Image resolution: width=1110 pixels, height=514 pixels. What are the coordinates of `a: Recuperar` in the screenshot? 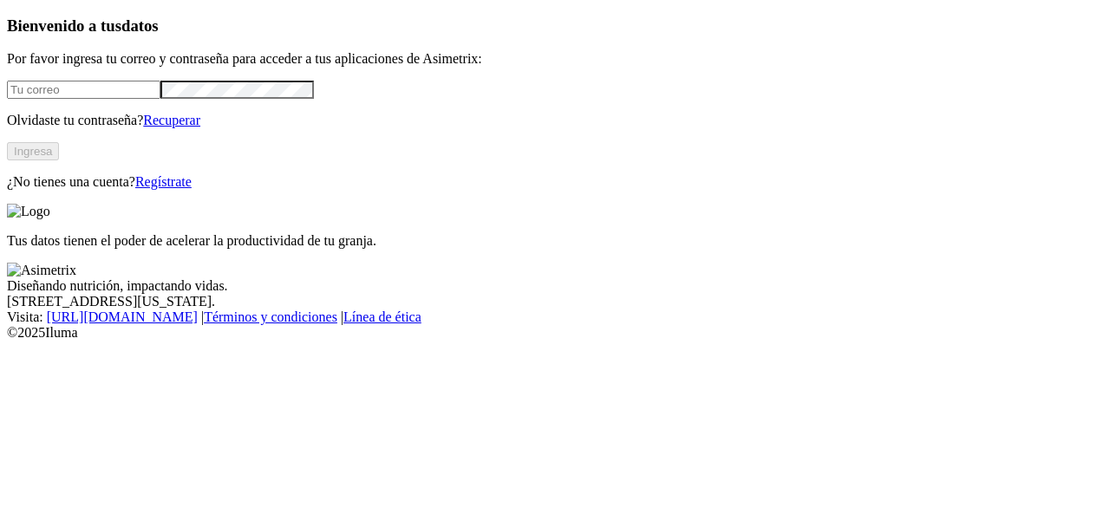 It's located at (172, 120).